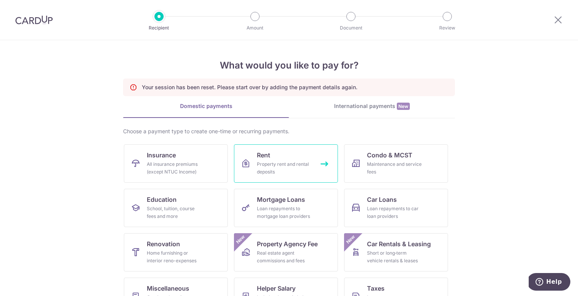 Image resolution: width=578 pixels, height=296 pixels. I want to click on span: Miscellaneous, so click(168, 288).